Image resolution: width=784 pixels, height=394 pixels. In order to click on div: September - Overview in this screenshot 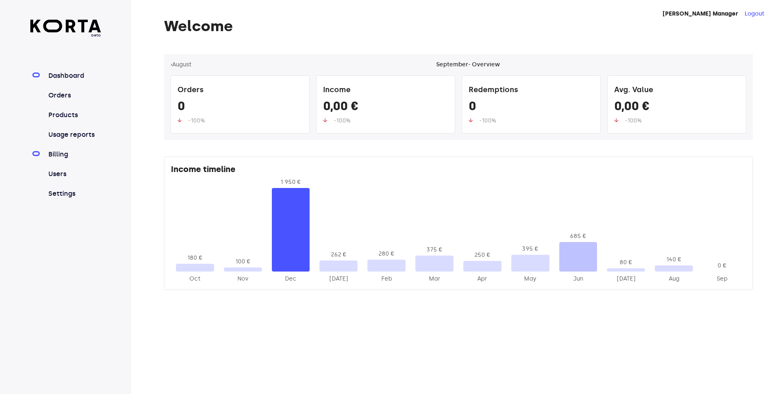, I will do `click(468, 65)`.